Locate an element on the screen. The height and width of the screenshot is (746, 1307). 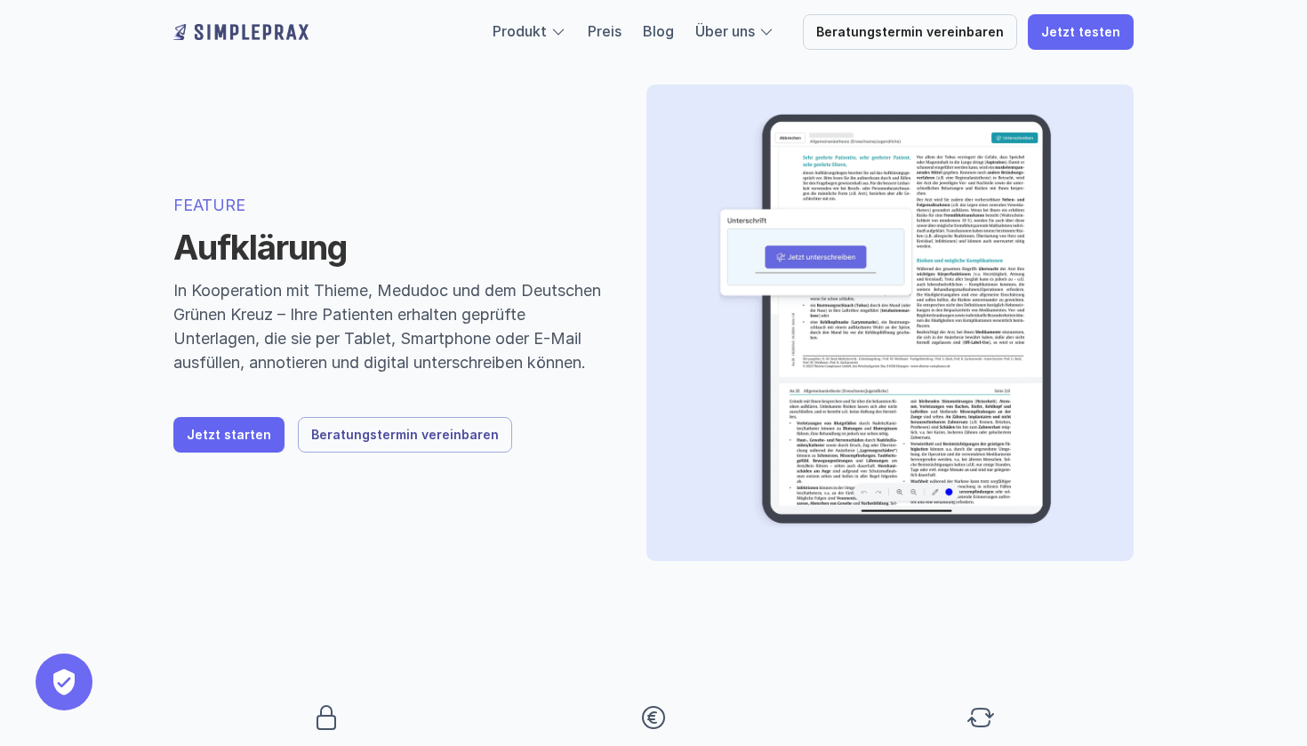
a: Preis is located at coordinates (604, 31).